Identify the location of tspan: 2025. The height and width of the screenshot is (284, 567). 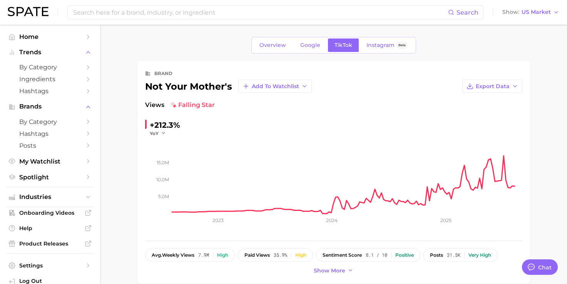
(446, 220).